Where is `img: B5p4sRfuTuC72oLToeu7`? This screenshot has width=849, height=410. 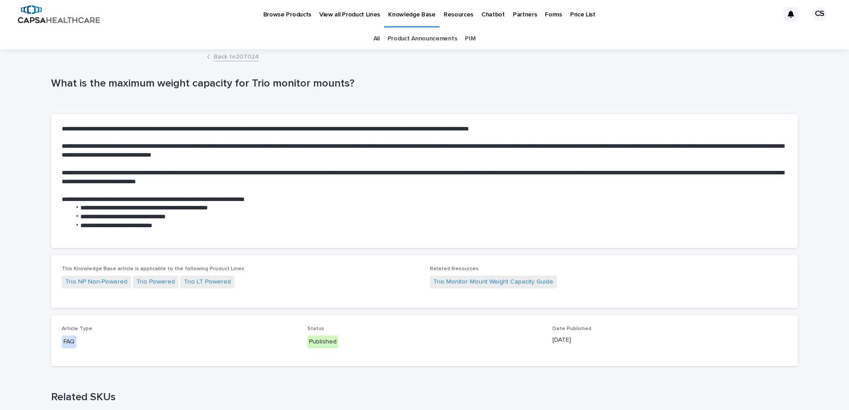
img: B5p4sRfuTuC72oLToeu7 is located at coordinates (59, 14).